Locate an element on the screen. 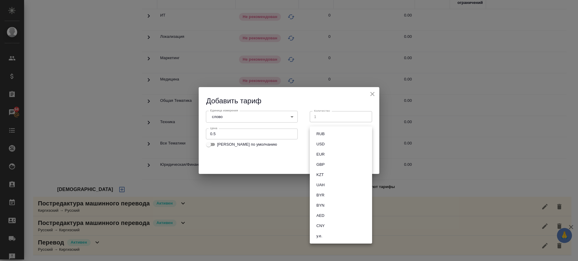 The width and height of the screenshot is (578, 261). button: KZT is located at coordinates (320, 175).